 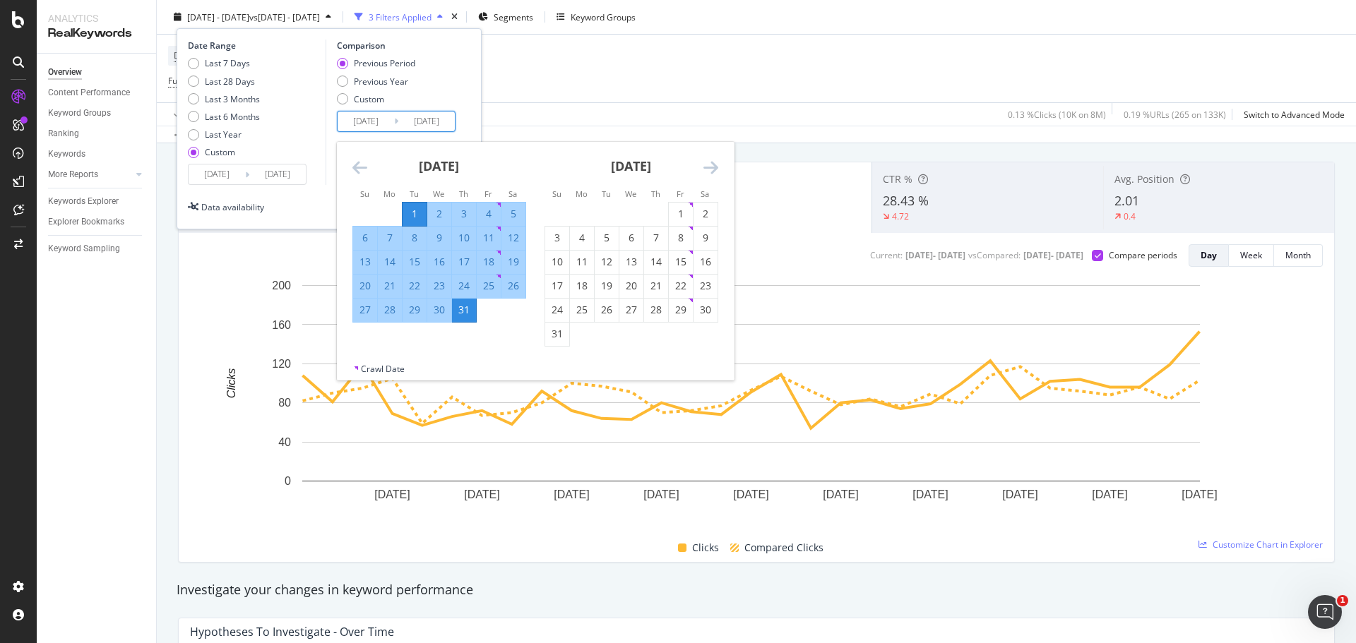 What do you see at coordinates (581, 193) in the screenshot?
I see `small: Mo` at bounding box center [581, 193].